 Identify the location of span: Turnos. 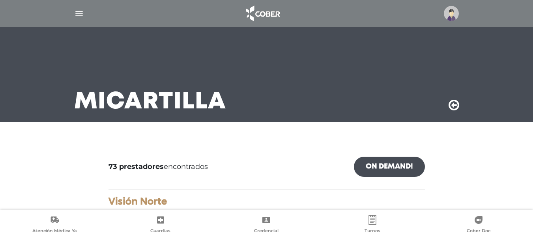
(373, 231).